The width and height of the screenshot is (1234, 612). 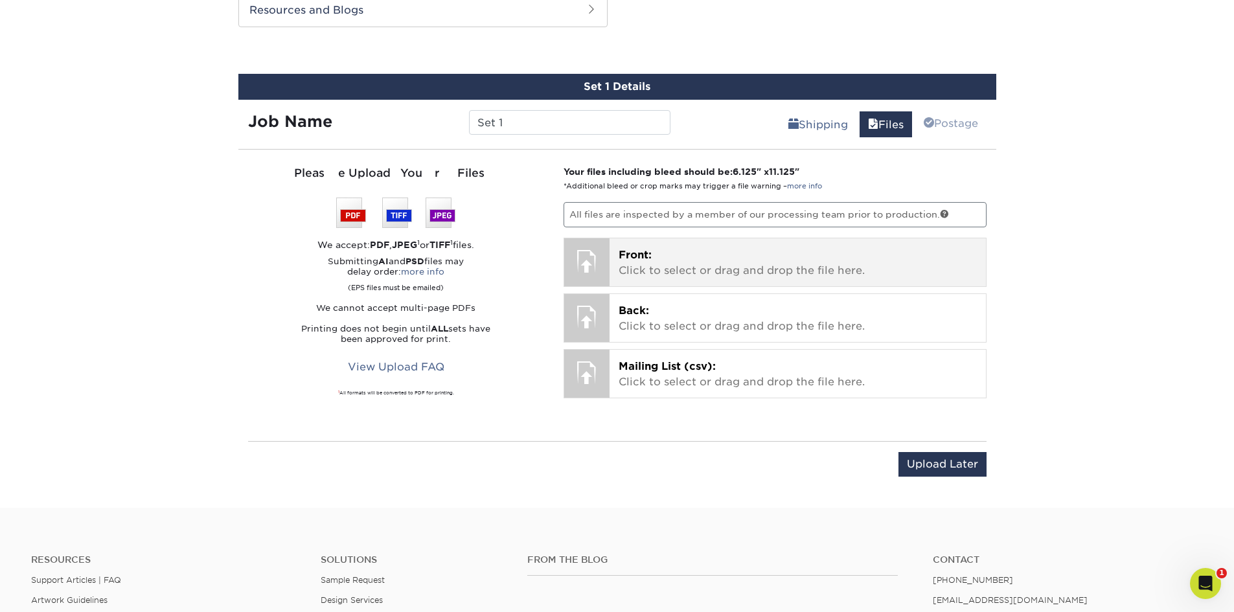 What do you see at coordinates (942, 464) in the screenshot?
I see `input: Upload Later` at bounding box center [942, 464].